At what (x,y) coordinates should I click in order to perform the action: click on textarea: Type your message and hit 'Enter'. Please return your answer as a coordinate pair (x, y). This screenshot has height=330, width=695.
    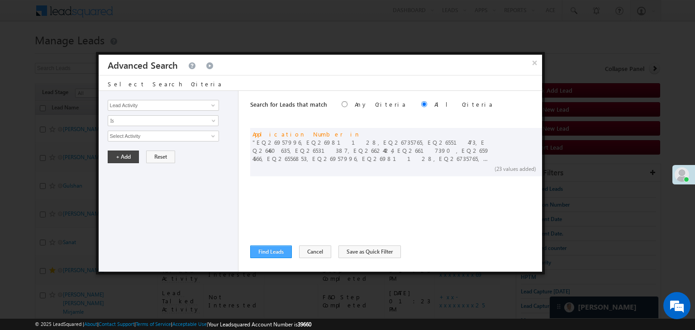
    Looking at the image, I should click on (88, 167).